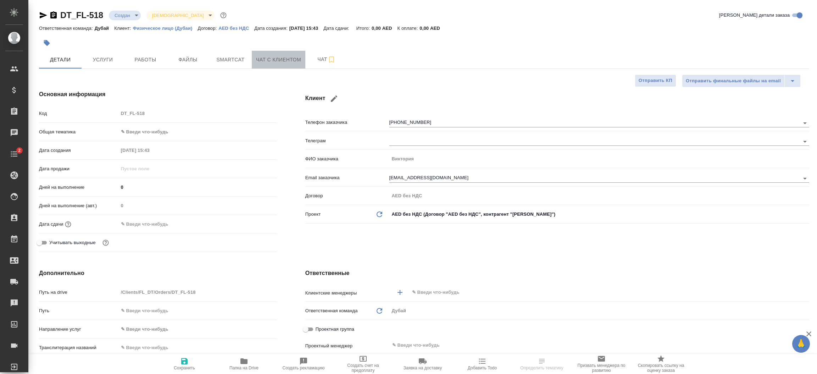  What do you see at coordinates (79, 329) in the screenshot?
I see `p: Направление услуг` at bounding box center [79, 329].